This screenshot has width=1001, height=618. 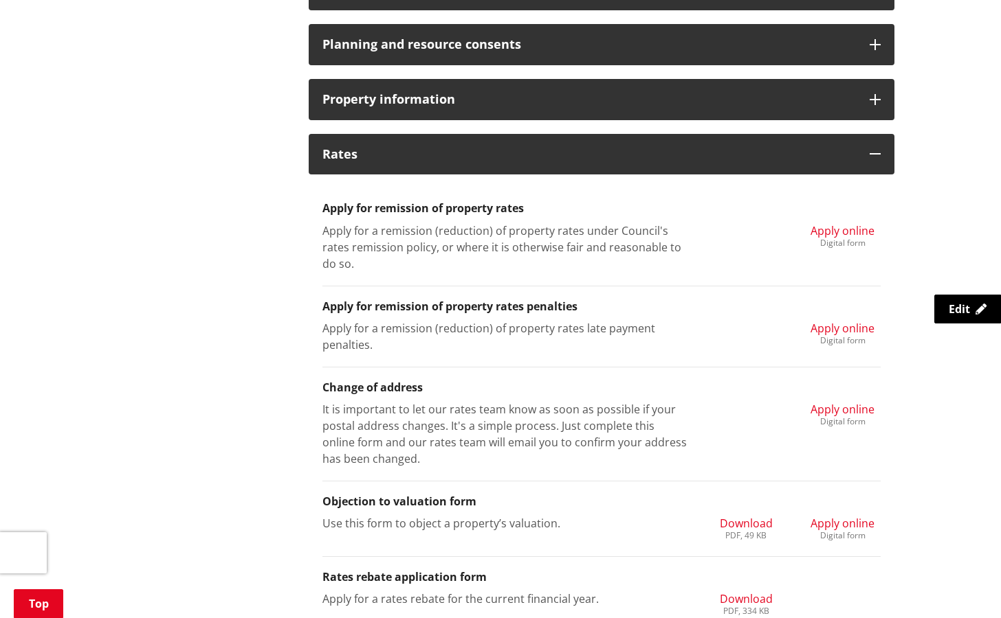 I want to click on p: Use this form to object a property’s valuation., so click(x=504, y=524).